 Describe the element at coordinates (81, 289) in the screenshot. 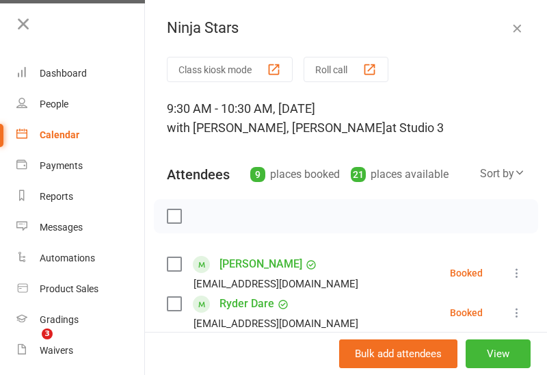

I see `a: Product Sales` at that location.